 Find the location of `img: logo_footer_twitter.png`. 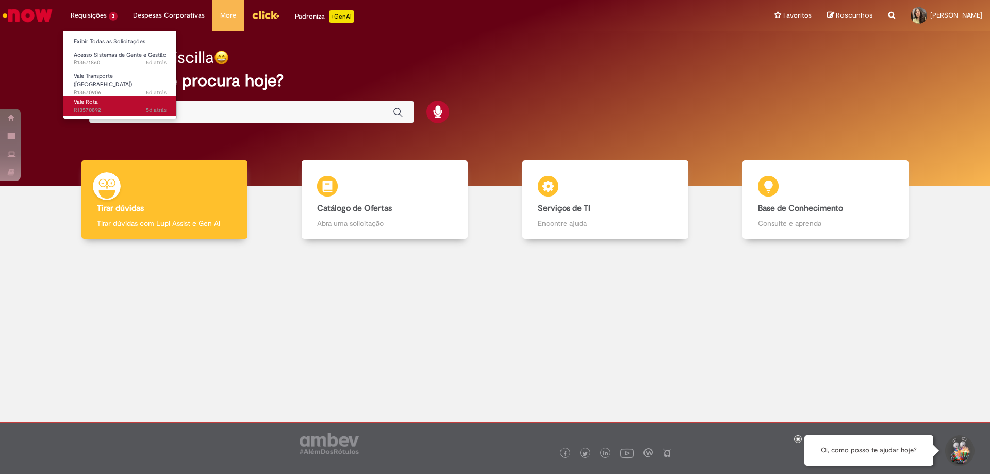

img: logo_footer_twitter.png is located at coordinates (585, 454).